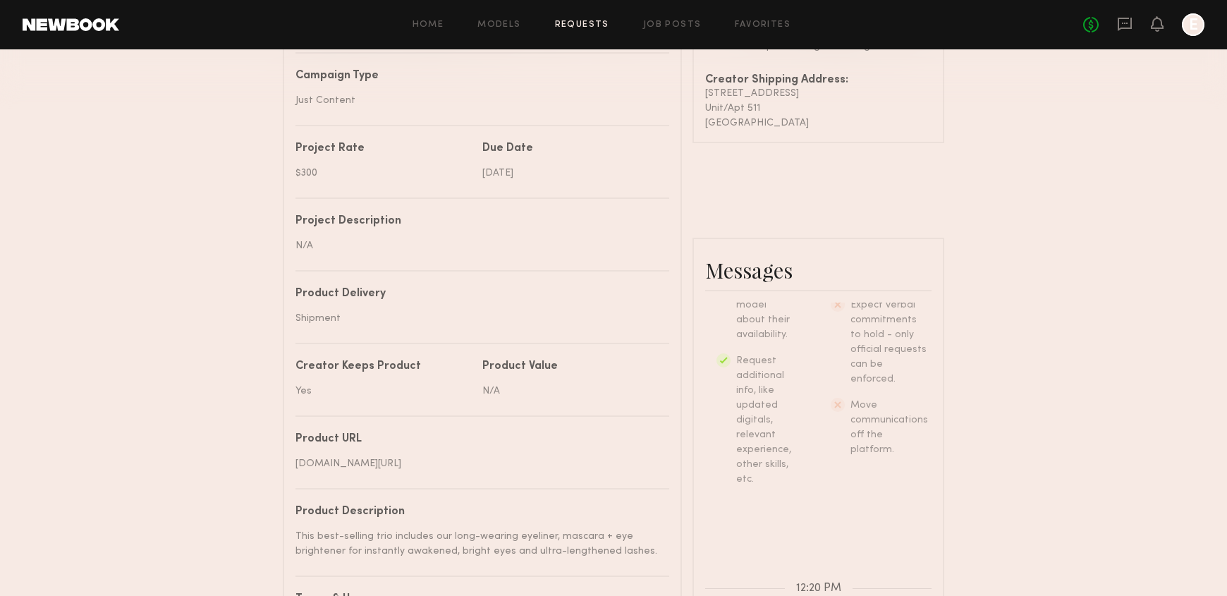 The height and width of the screenshot is (596, 1227). What do you see at coordinates (570, 149) in the screenshot?
I see `div: Due Date` at bounding box center [570, 149].